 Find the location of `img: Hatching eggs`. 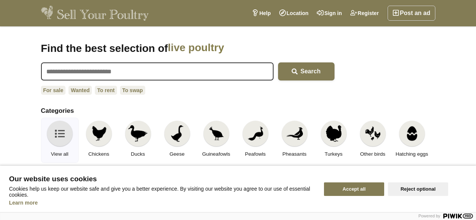

img: Hatching eggs is located at coordinates (412, 134).